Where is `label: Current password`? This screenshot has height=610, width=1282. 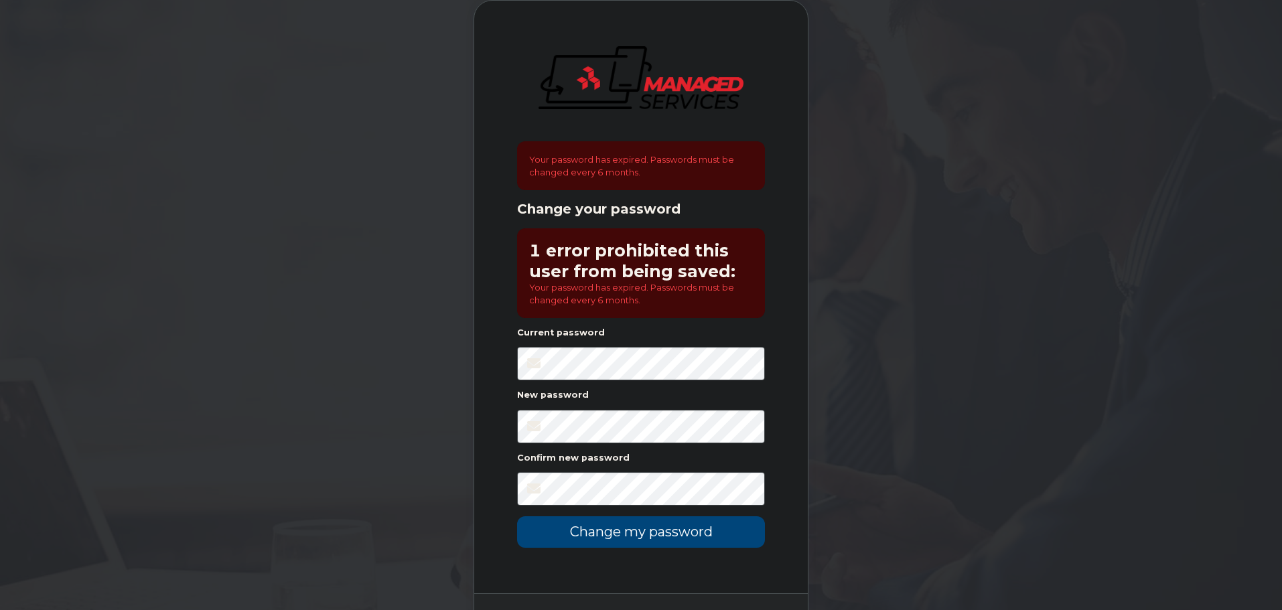 label: Current password is located at coordinates (561, 333).